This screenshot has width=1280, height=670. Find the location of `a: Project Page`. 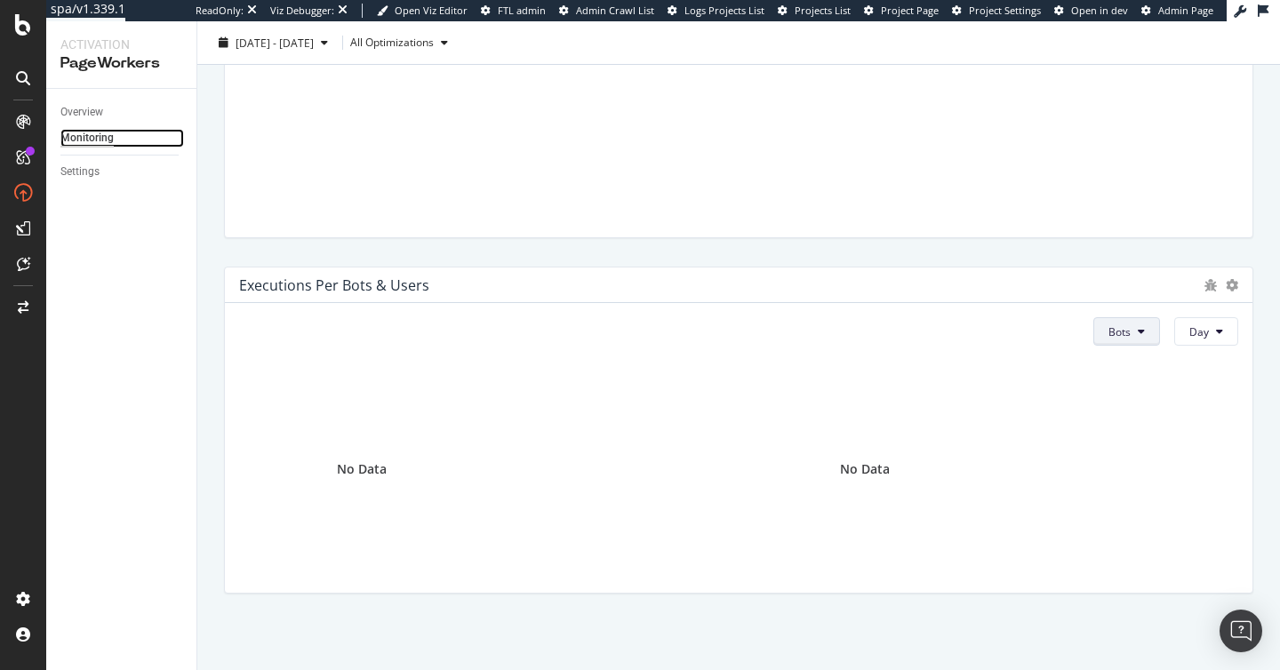

a: Project Page is located at coordinates (901, 11).